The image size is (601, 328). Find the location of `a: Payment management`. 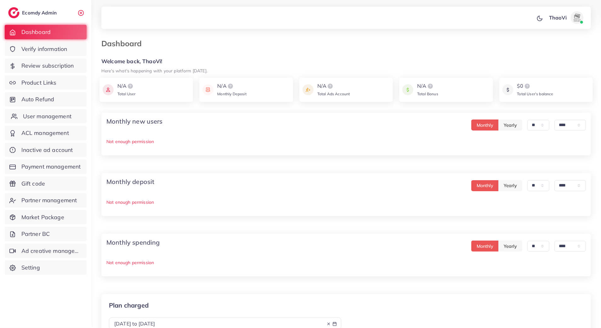

a: Payment management is located at coordinates (46, 167).